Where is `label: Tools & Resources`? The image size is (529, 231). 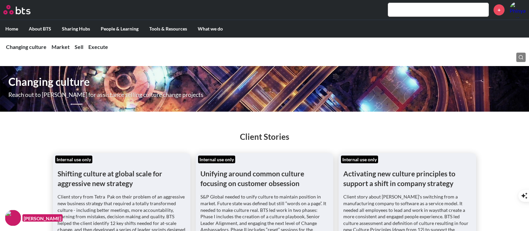 label: Tools & Resources is located at coordinates (168, 29).